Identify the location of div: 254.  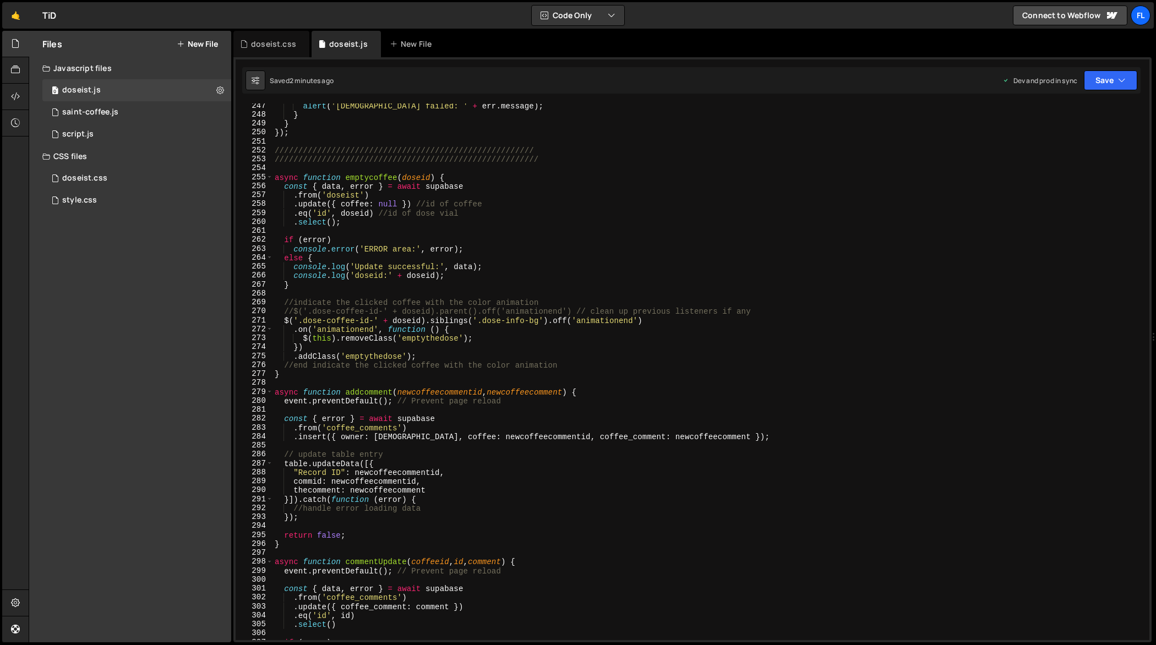
(254, 168).